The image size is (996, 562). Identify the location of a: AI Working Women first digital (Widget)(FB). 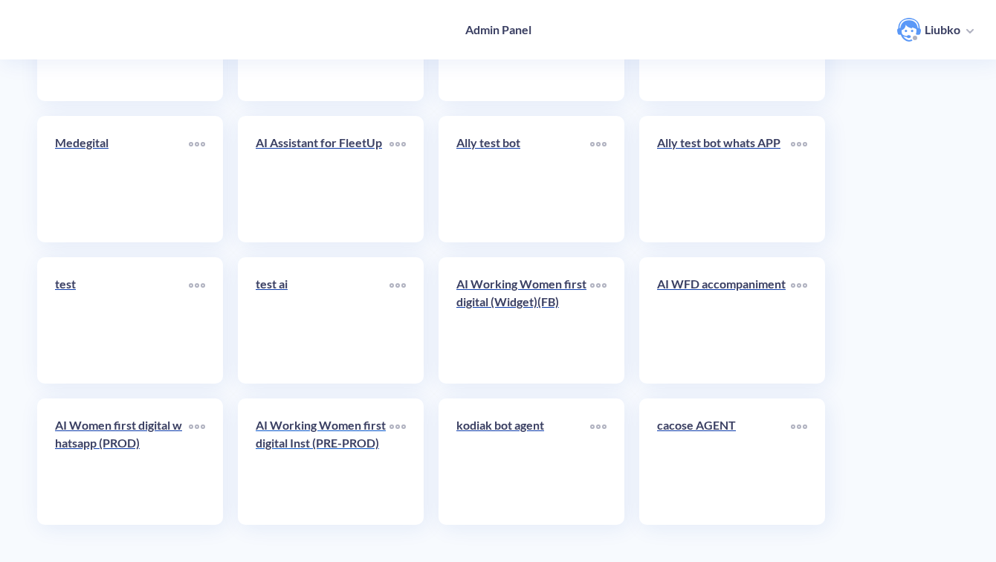
(523, 320).